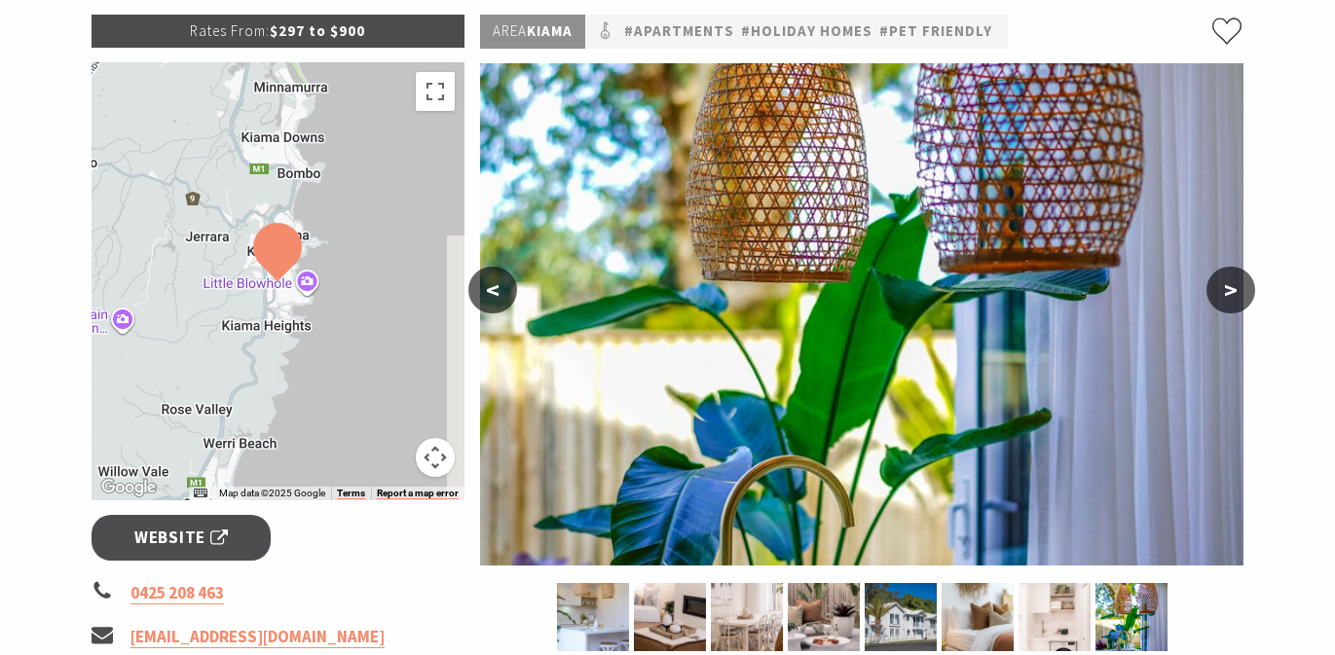 The height and width of the screenshot is (655, 1335). I want to click on button: Map camera controls, so click(435, 458).